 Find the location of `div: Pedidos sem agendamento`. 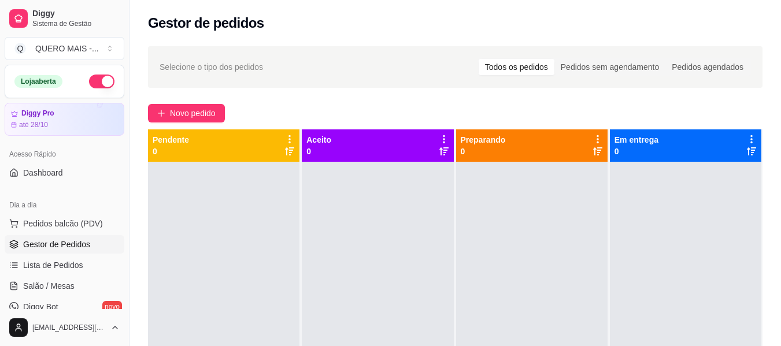

div: Pedidos sem agendamento is located at coordinates (610, 67).